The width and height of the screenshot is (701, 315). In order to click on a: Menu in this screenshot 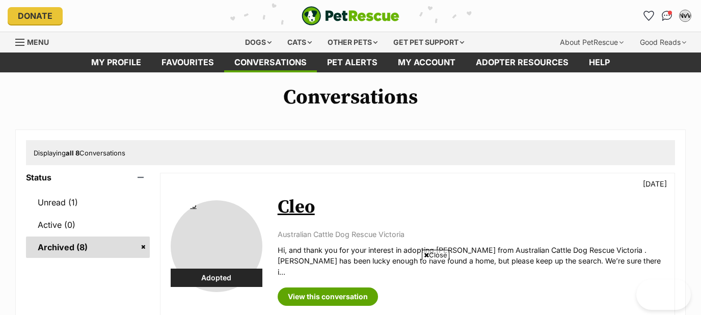, I will do `click(36, 41)`.